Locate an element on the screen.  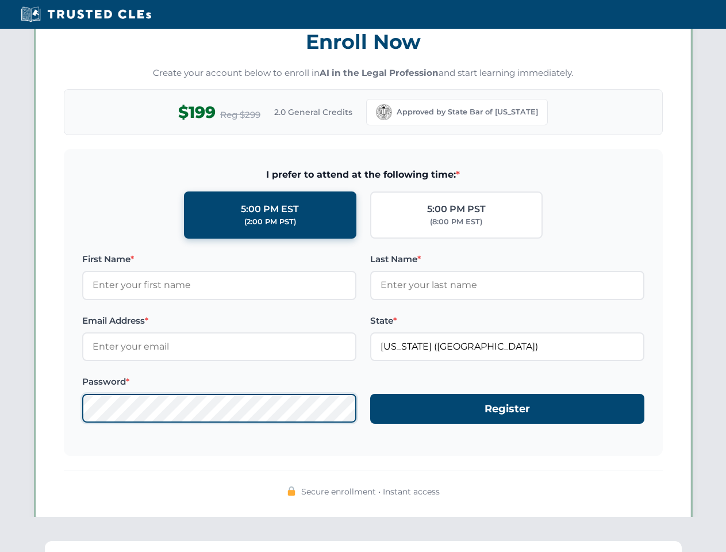
button: Register is located at coordinates (507, 409).